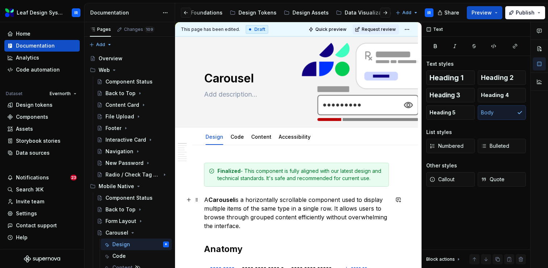 This screenshot has height=268, width=548. I want to click on div: Contact support, so click(36, 225).